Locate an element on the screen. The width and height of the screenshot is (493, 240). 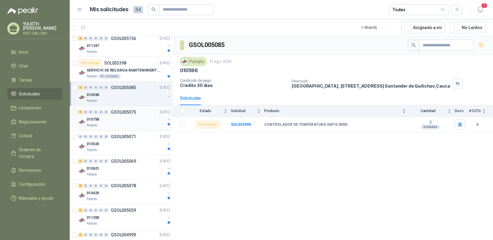
p: GSOL005069 is located at coordinates (123, 161).